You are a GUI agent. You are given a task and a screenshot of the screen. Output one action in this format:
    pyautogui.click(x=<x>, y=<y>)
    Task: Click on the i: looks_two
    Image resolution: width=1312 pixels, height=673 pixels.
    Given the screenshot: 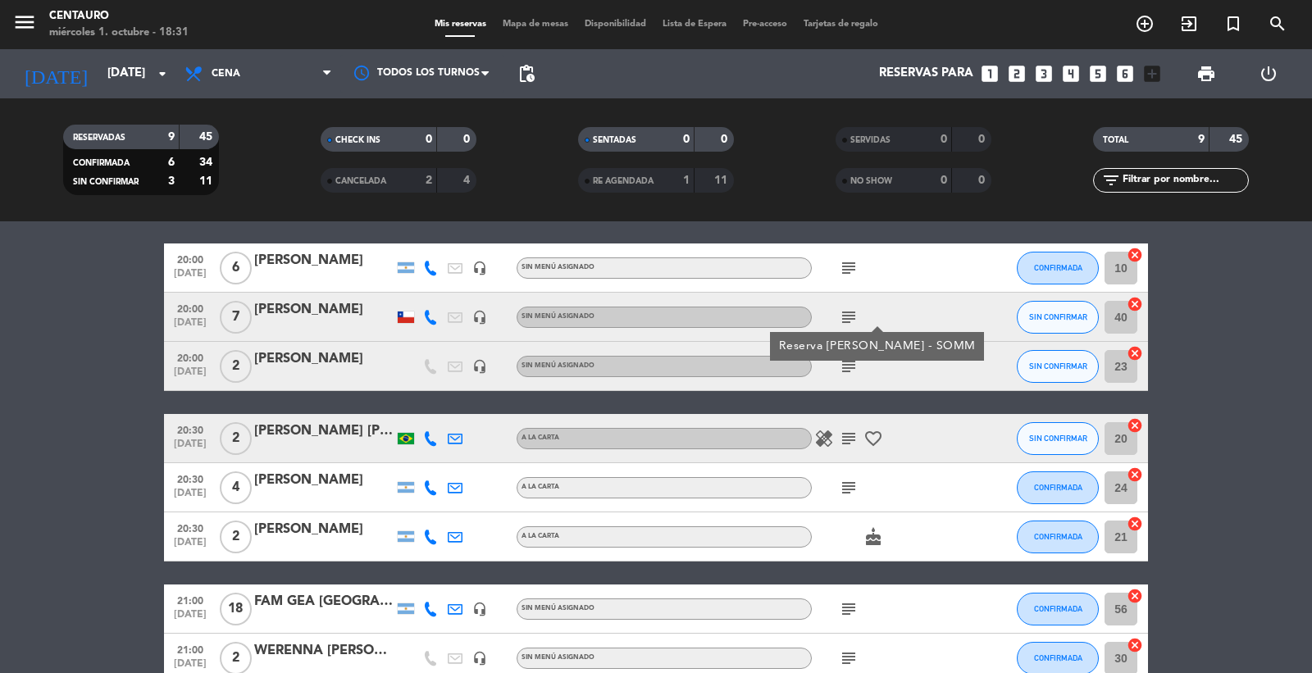 What is the action you would take?
    pyautogui.click(x=1017, y=74)
    